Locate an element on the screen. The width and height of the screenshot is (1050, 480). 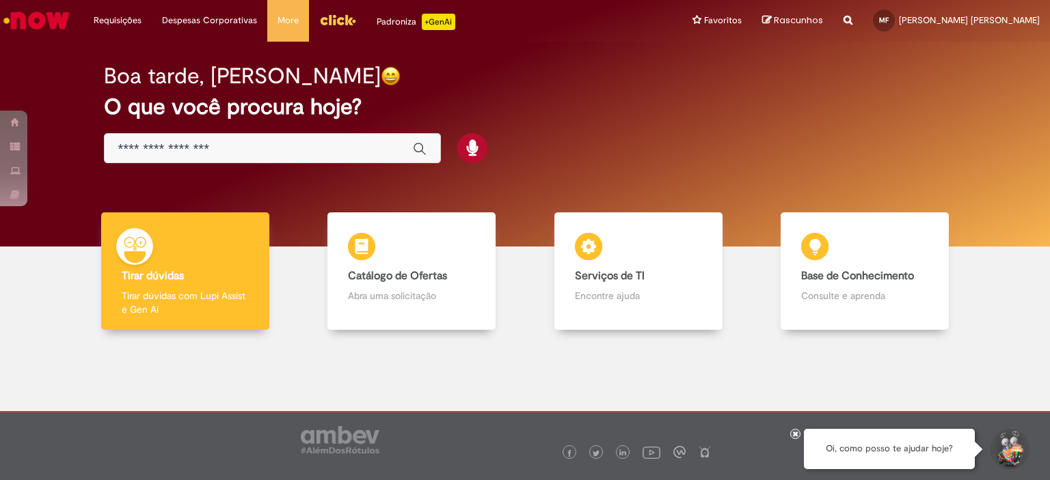
img: logo_footer_naosei.png is located at coordinates (705, 452).